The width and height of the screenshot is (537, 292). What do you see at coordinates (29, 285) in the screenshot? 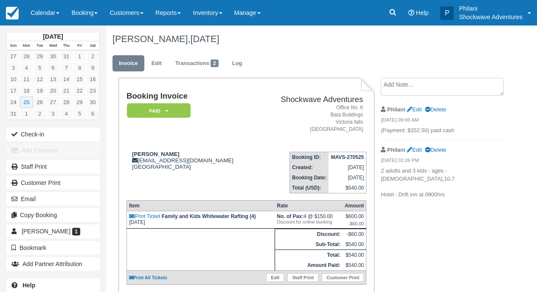
I see `b: Help` at bounding box center [29, 285].